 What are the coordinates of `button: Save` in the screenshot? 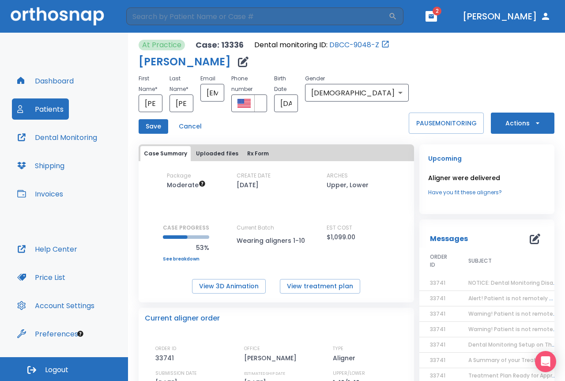 It's located at (153, 126).